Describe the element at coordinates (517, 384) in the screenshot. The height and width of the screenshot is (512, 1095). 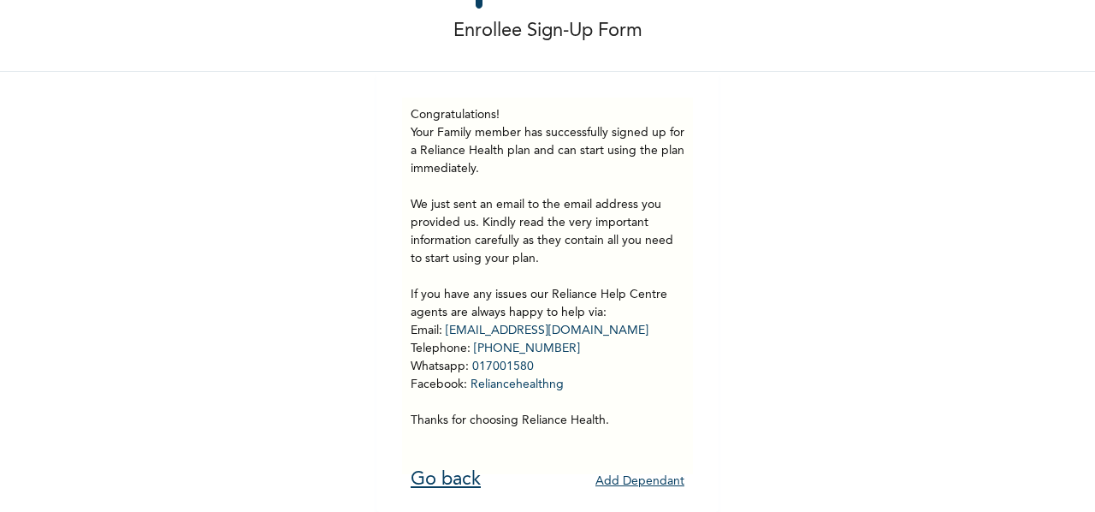
I see `a: Reliancehealthng` at that location.